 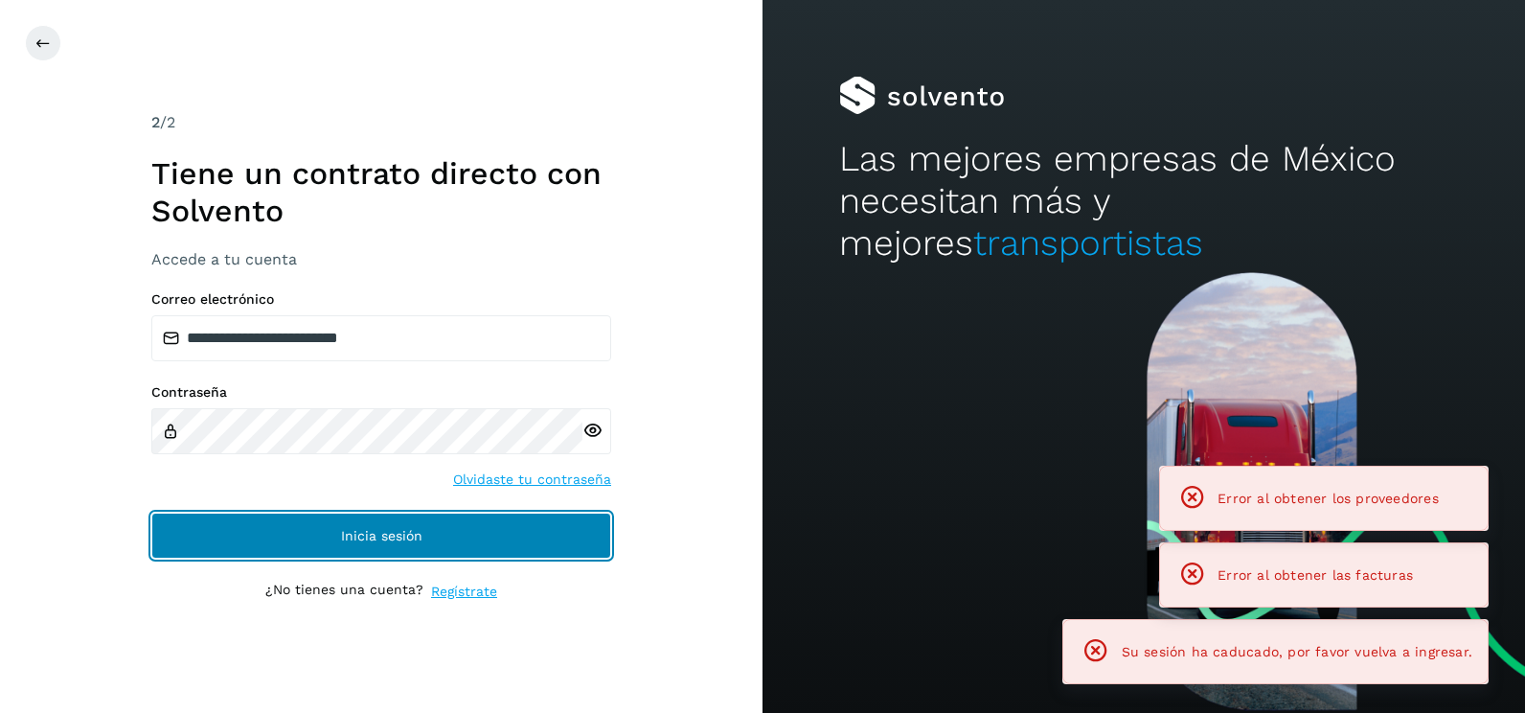 I want to click on span: Error al obtener las facturas, so click(x=1315, y=575).